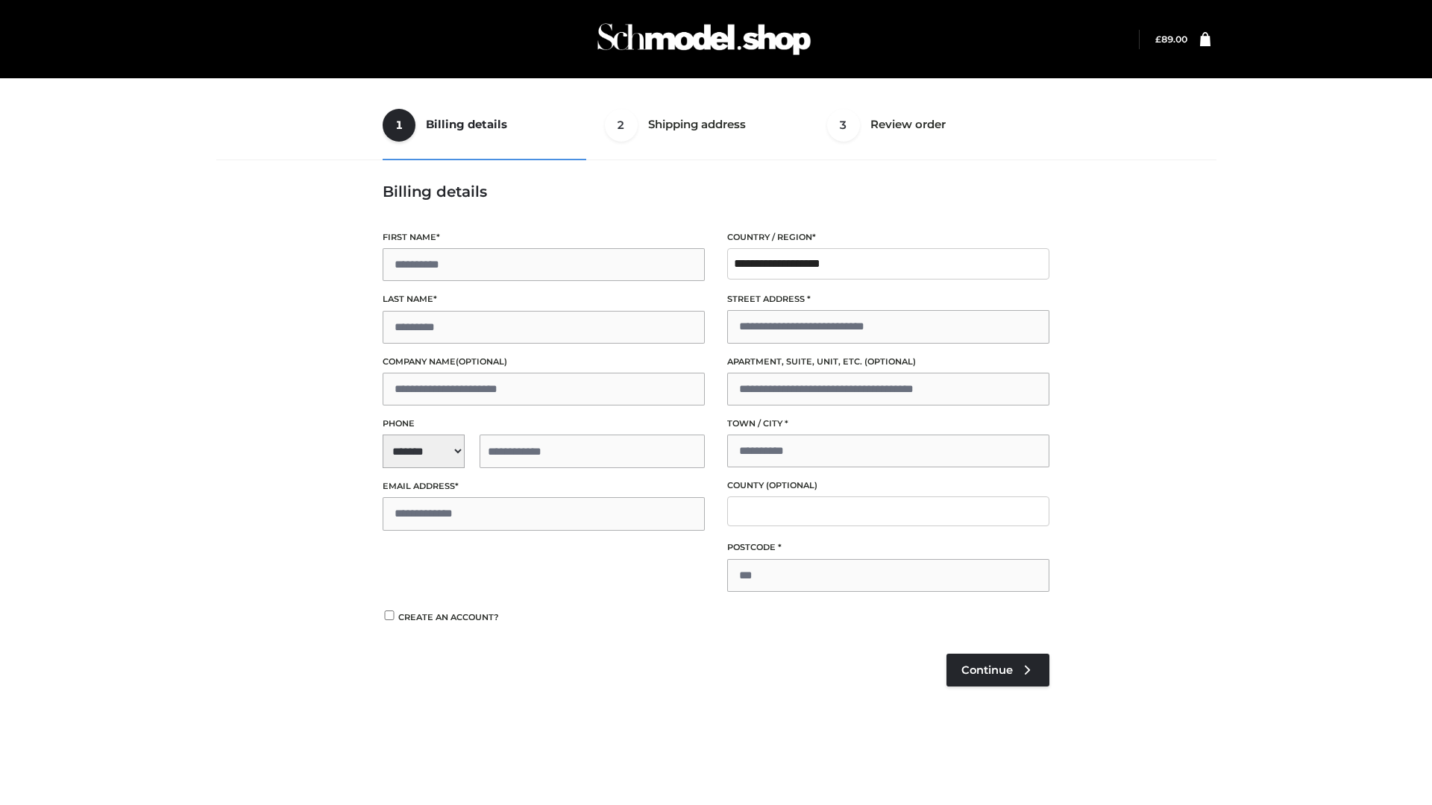 The image size is (1432, 805). Describe the element at coordinates (544, 237) in the screenshot. I see `label: First name` at that location.